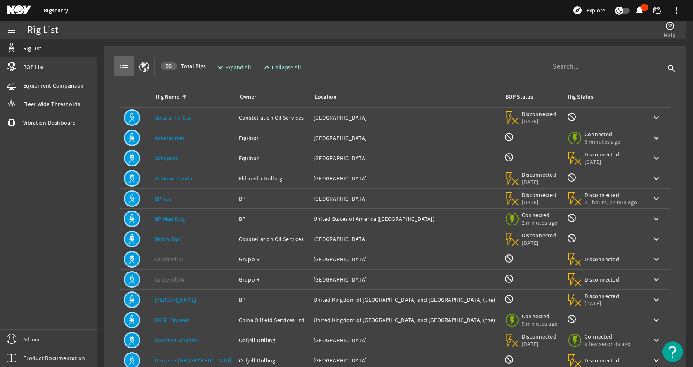 This screenshot has width=693, height=367. Describe the element at coordinates (273, 178) in the screenshot. I see `div: Eldorado Drilling` at that location.